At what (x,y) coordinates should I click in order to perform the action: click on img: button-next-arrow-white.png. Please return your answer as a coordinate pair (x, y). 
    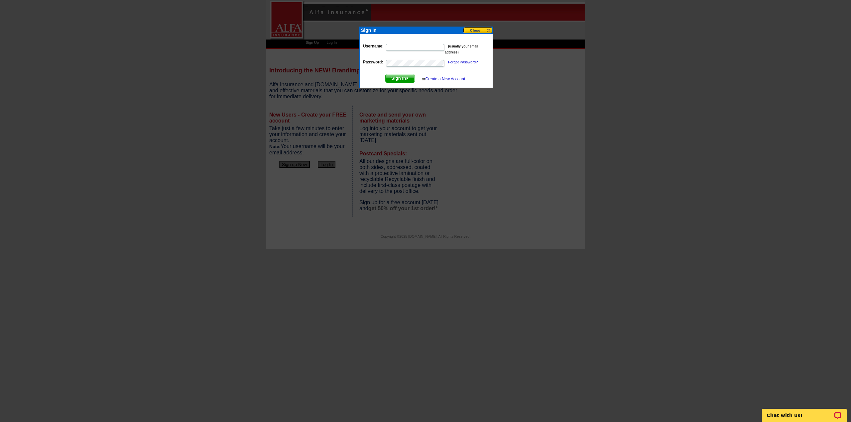
    Looking at the image, I should click on (407, 78).